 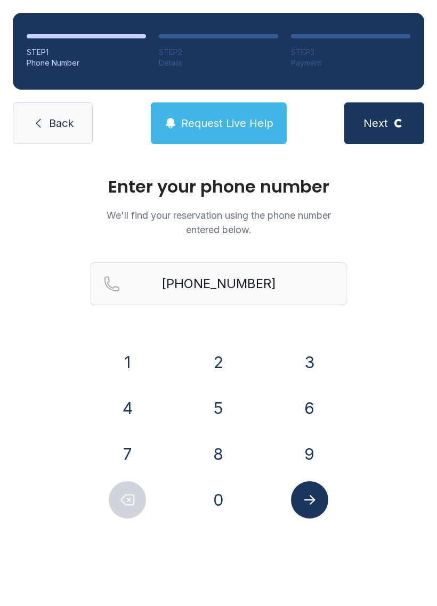 What do you see at coordinates (219, 454) in the screenshot?
I see `button: 8` at bounding box center [219, 454].